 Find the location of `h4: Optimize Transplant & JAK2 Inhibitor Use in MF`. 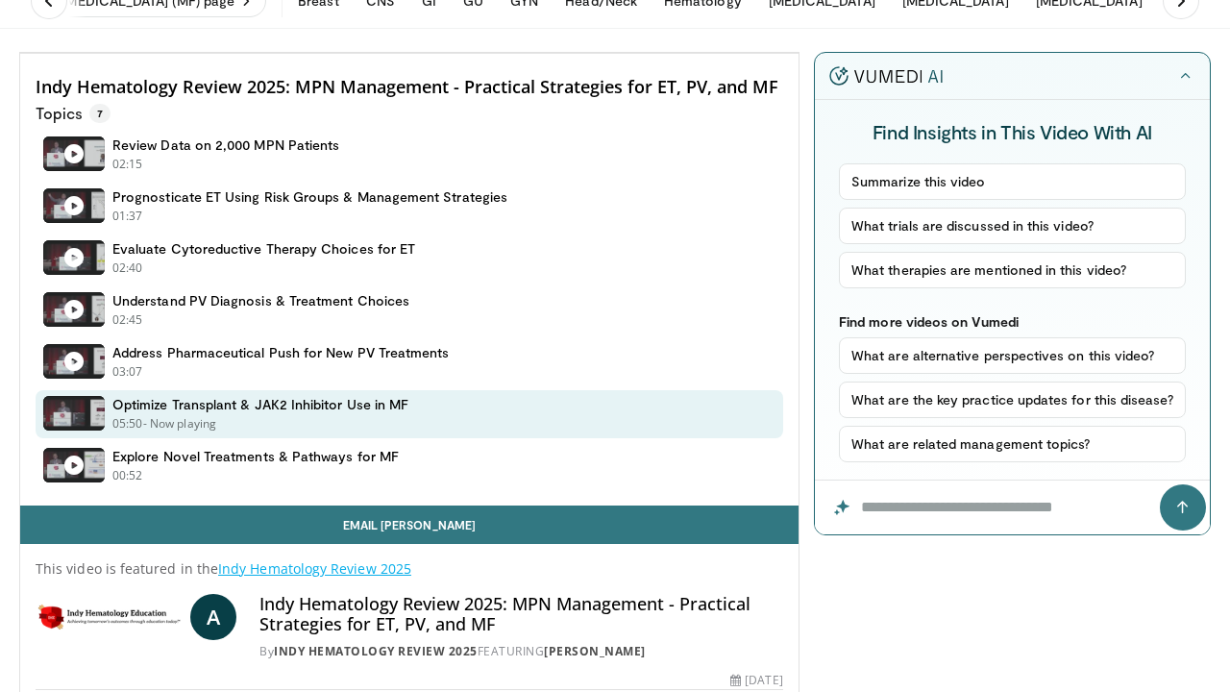

h4: Optimize Transplant & JAK2 Inhibitor Use in MF is located at coordinates (260, 404).